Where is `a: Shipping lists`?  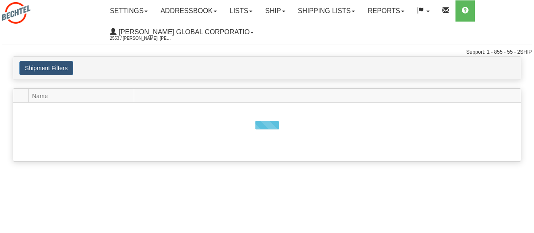 a: Shipping lists is located at coordinates (326, 11).